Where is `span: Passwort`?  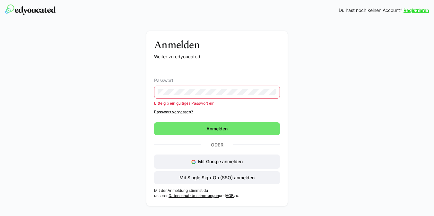
span: Passwort is located at coordinates (164, 80).